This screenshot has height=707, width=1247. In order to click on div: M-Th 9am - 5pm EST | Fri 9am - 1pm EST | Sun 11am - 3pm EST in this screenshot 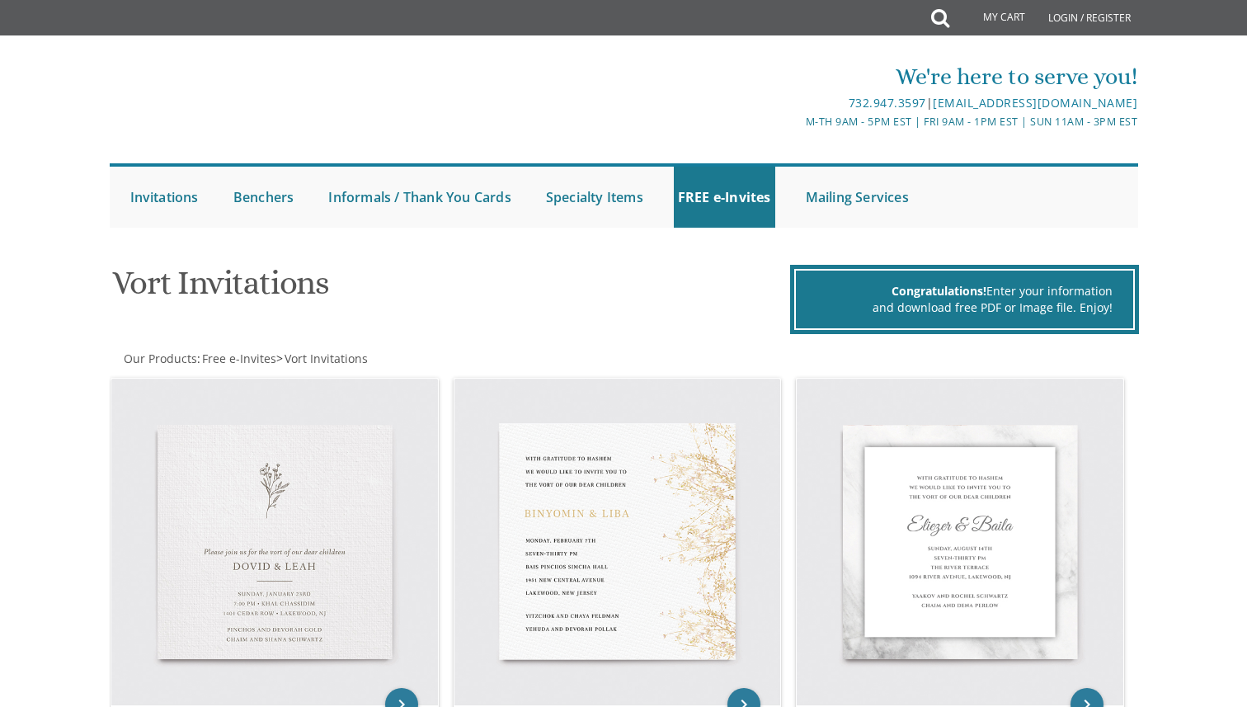, I will do `click(795, 121)`.